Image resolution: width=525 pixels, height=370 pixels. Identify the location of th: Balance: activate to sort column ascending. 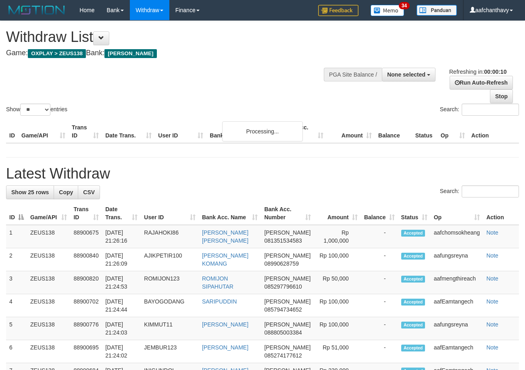
(379, 213).